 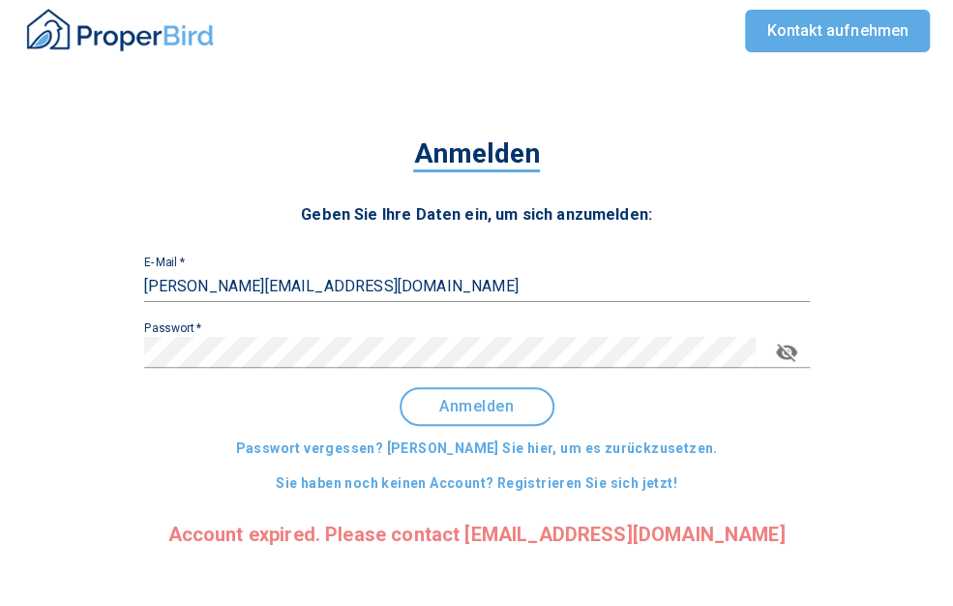 I want to click on label: E-Mail, so click(x=164, y=262).